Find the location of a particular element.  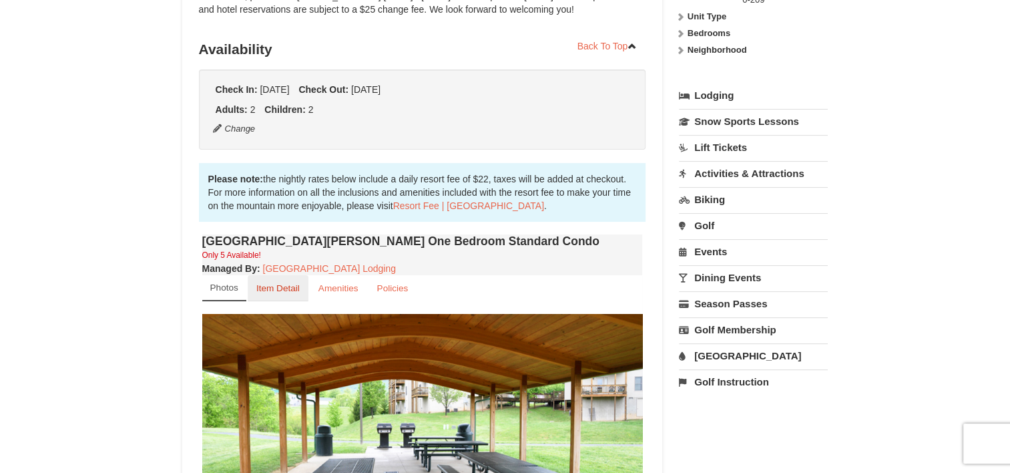

a: Events is located at coordinates (753, 251).